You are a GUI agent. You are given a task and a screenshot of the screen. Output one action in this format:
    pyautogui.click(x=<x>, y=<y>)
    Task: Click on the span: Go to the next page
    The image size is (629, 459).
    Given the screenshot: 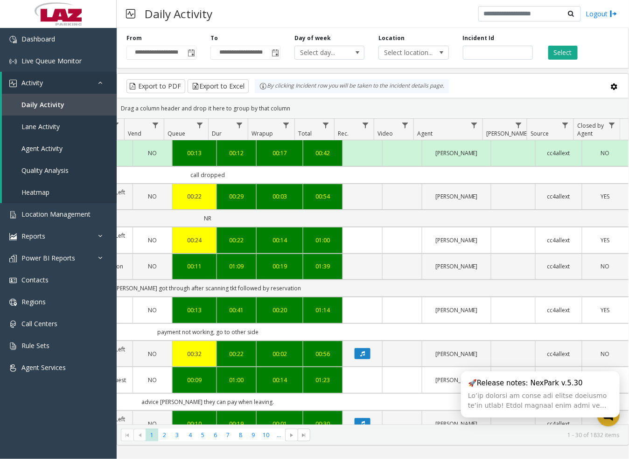 What is the action you would take?
    pyautogui.click(x=291, y=436)
    